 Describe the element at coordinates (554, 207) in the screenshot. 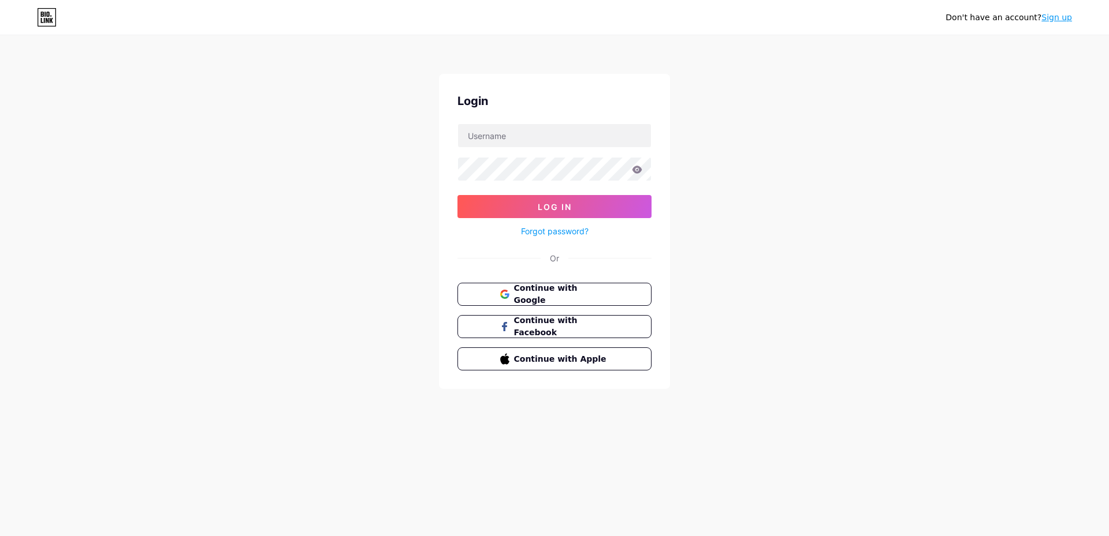

I see `span: Log In` at that location.